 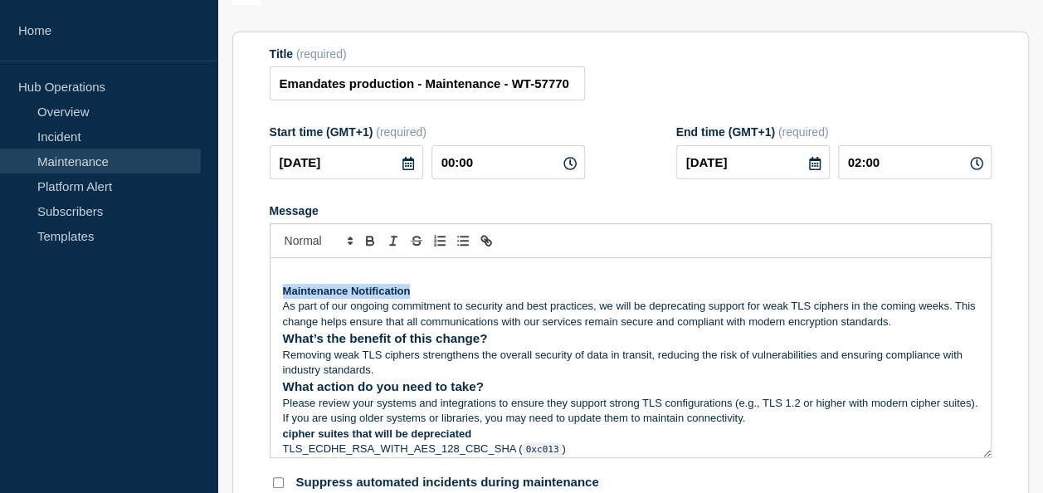 What do you see at coordinates (427, 132) in the screenshot?
I see `div: Start time (GMT+1)` at bounding box center [427, 132].